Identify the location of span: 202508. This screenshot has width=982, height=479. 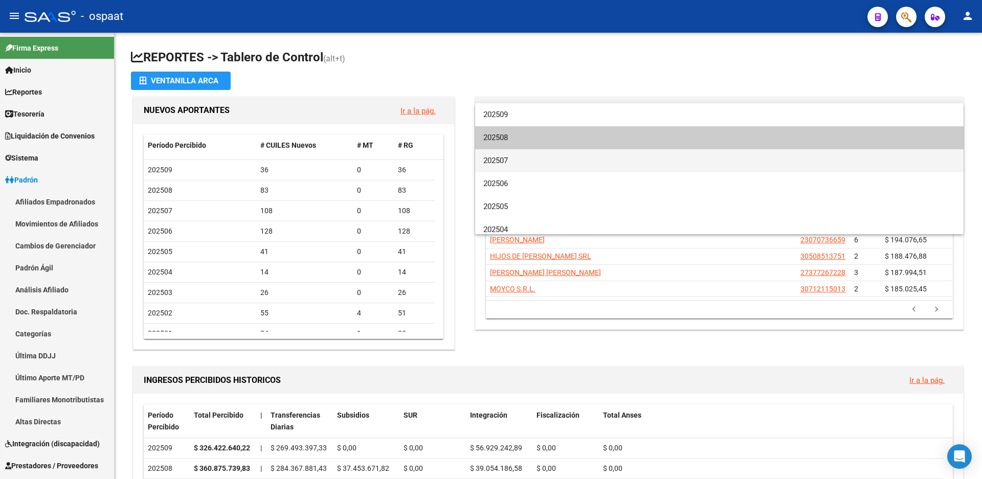
(719, 138).